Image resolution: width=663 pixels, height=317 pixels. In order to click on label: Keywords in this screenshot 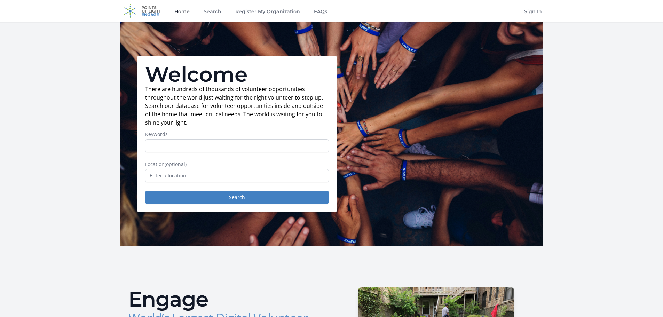, I will do `click(237, 134)`.